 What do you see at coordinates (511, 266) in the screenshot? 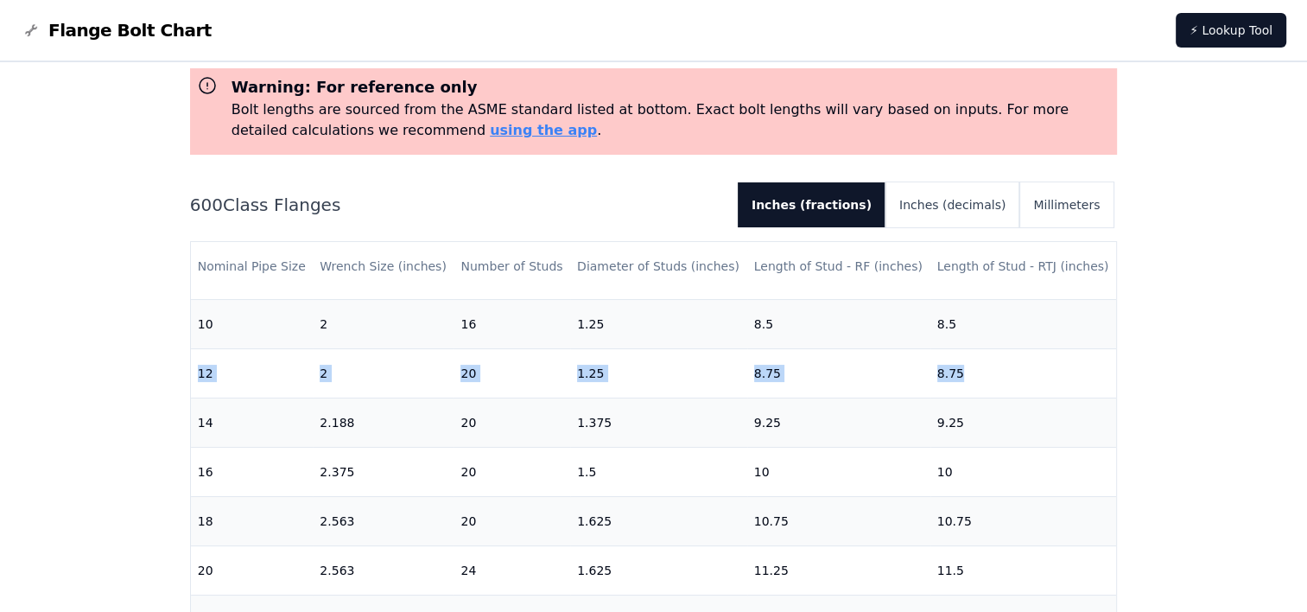
I see `th: Number of Studs` at bounding box center [511, 266].